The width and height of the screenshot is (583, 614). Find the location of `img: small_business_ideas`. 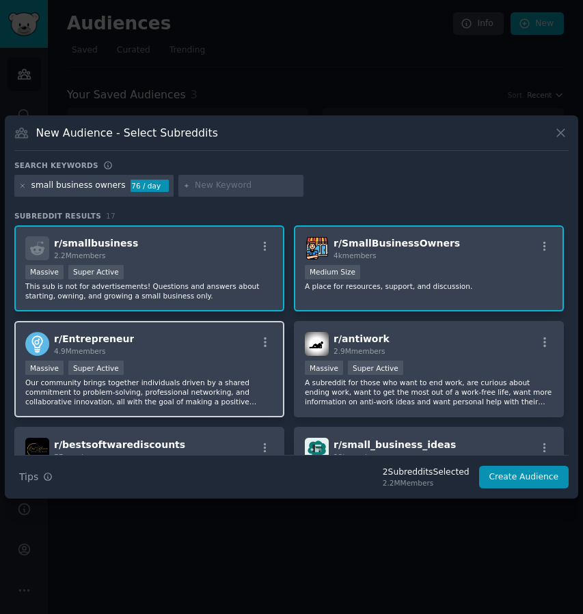

img: small_business_ideas is located at coordinates (316, 450).